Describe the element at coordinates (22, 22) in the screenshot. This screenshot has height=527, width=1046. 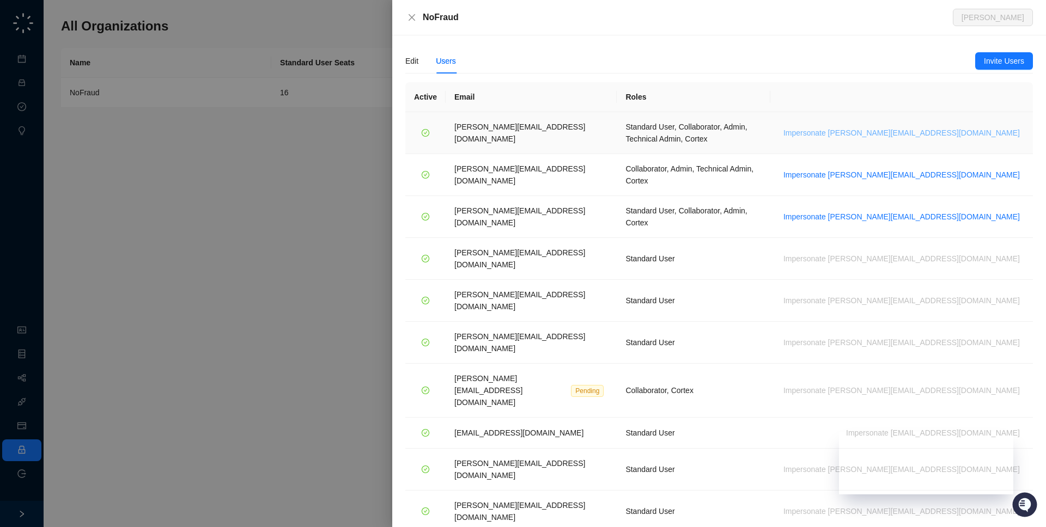
I see `img: Swyft AI` at that location.